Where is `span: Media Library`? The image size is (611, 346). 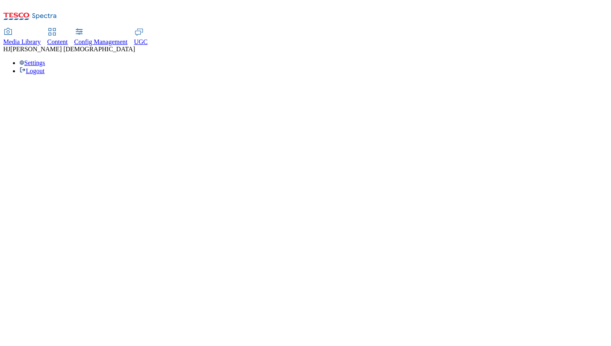 span: Media Library is located at coordinates (22, 42).